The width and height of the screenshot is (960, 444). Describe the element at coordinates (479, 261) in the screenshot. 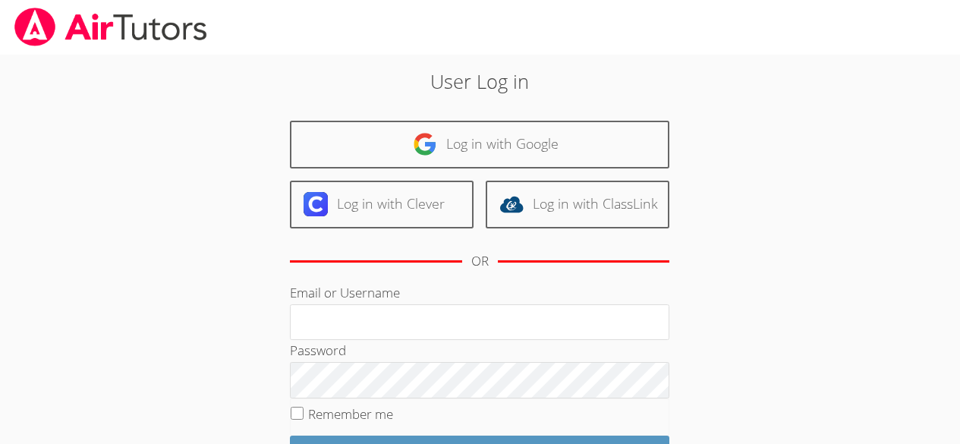

I see `div: OR` at that location.